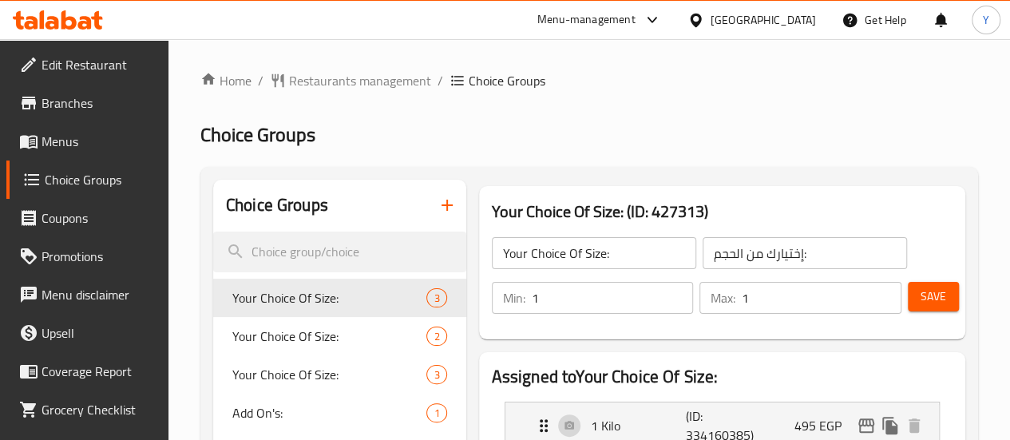 This screenshot has height=440, width=1010. Describe the element at coordinates (934, 296) in the screenshot. I see `span: Save` at that location.